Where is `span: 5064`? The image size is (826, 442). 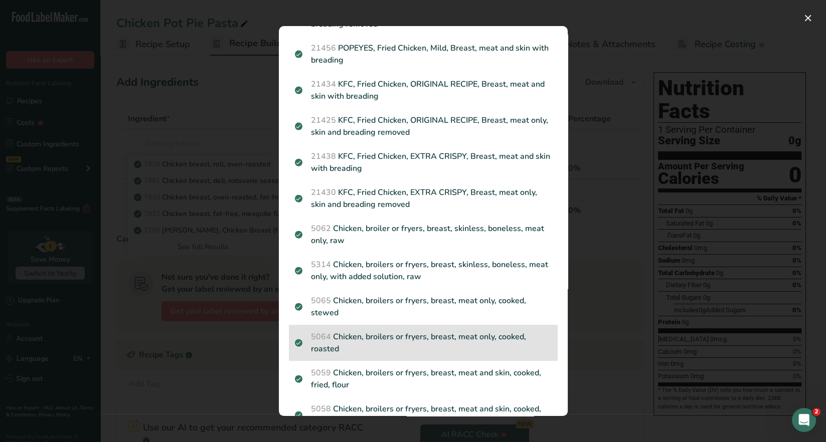 span: 5064 is located at coordinates (321, 337).